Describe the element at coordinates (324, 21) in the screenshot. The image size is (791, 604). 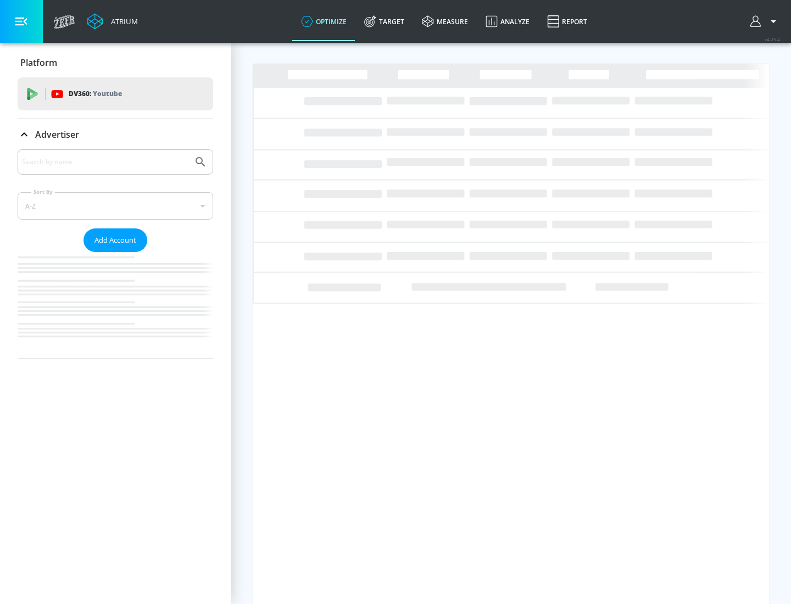
I see `a: optimize` at that location.